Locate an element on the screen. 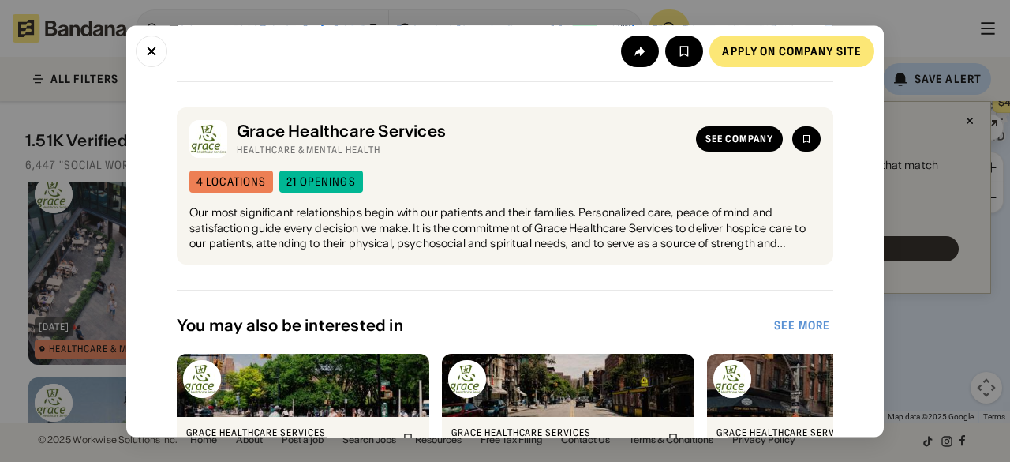 This screenshot has height=462, width=1010. div: See company is located at coordinates (739, 139).